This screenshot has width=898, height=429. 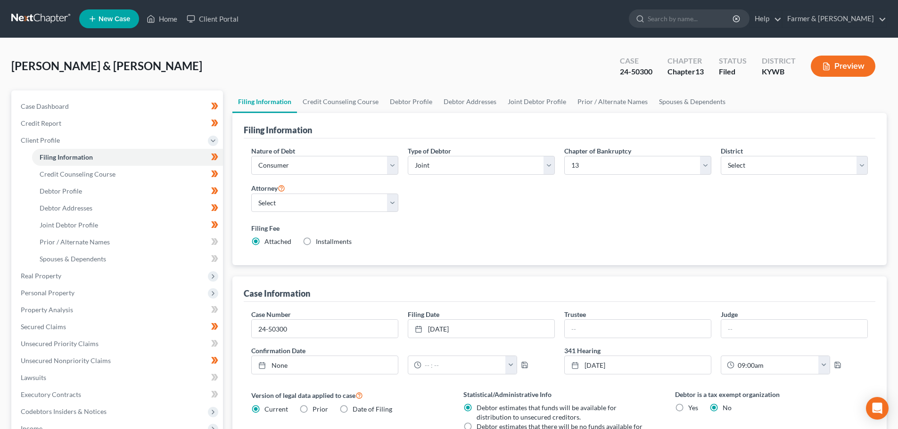 I want to click on span: Debtor Addresses, so click(x=66, y=208).